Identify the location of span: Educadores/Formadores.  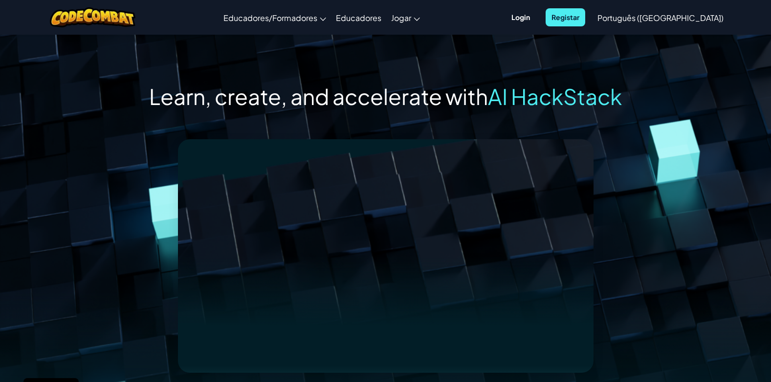
(270, 18).